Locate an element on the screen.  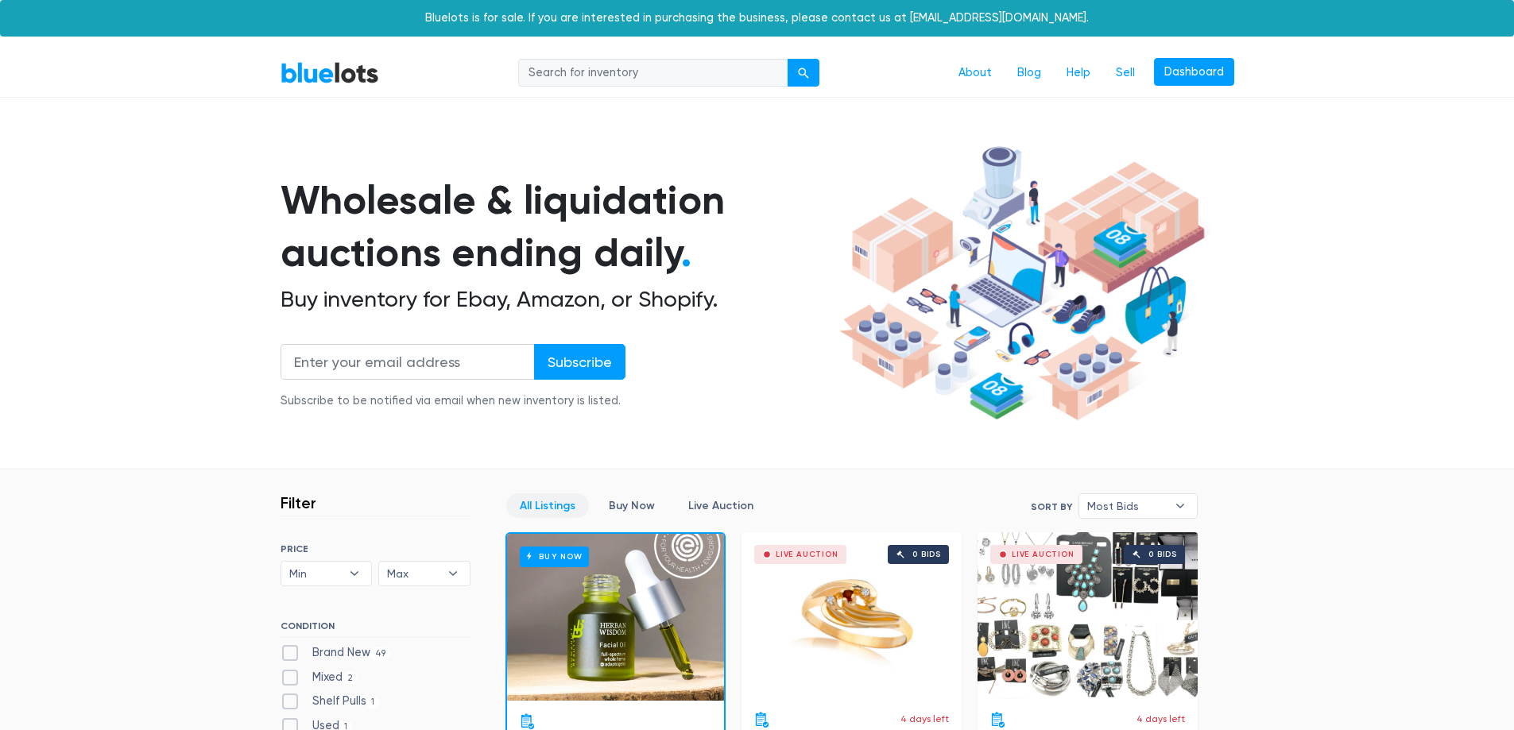
h6: CONDITION is located at coordinates (375, 629).